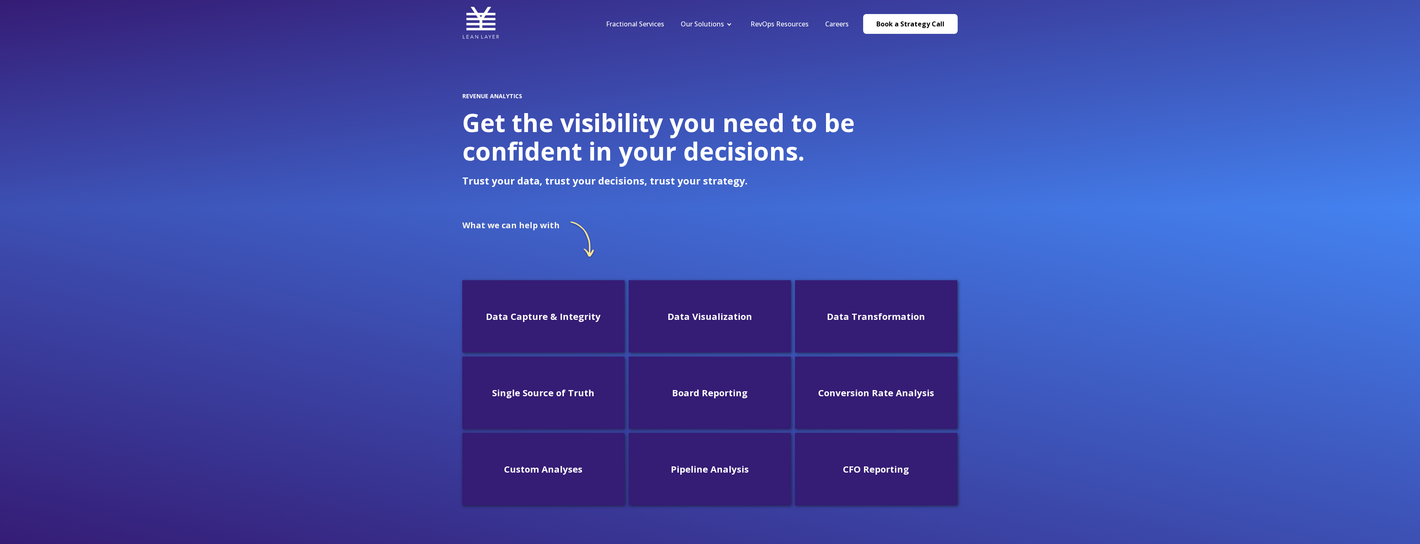 This screenshot has height=544, width=1420. What do you see at coordinates (511, 225) in the screenshot?
I see `h2: What we can help with` at bounding box center [511, 225].